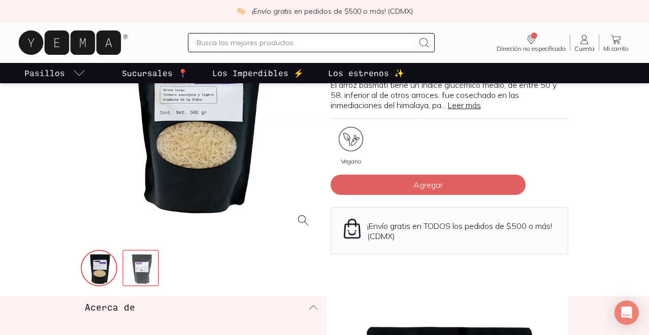  Describe the element at coordinates (627, 313) in the screenshot. I see `div: Open Intercom Messenger` at that location.